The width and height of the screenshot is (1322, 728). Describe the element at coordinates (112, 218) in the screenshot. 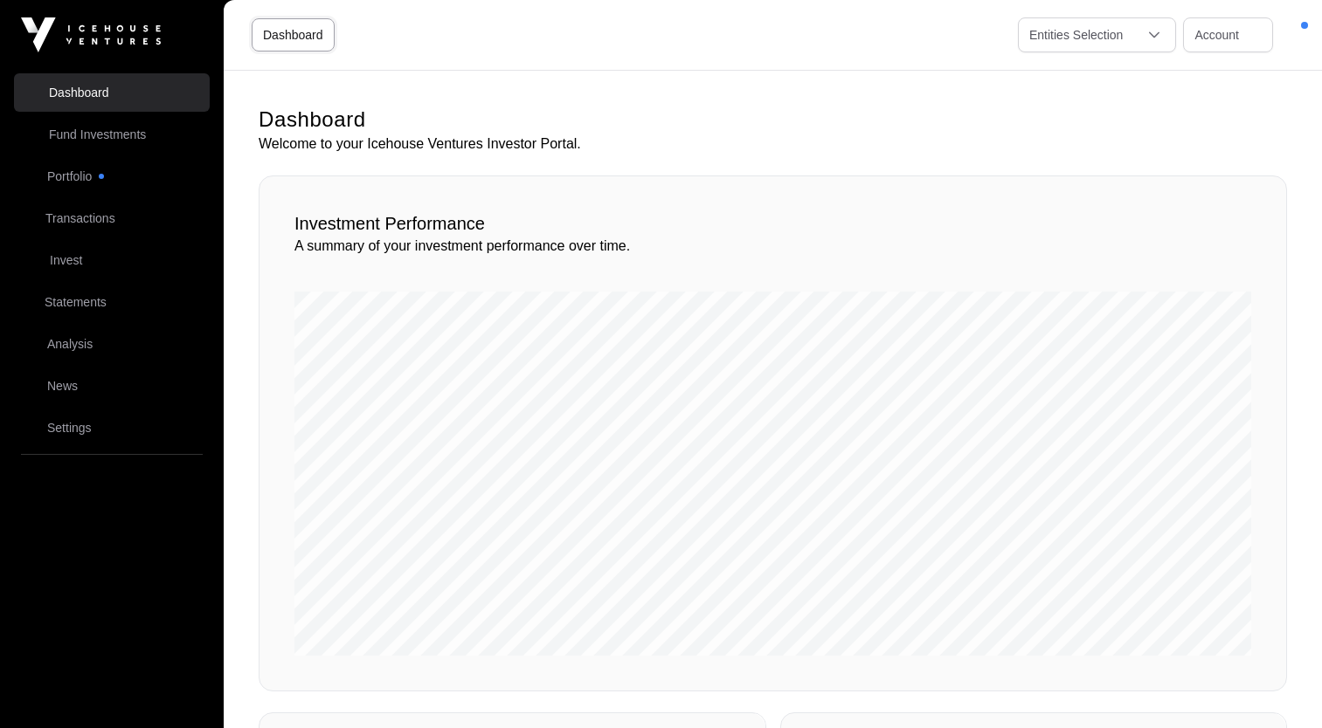

I see `a: Transactions` at that location.